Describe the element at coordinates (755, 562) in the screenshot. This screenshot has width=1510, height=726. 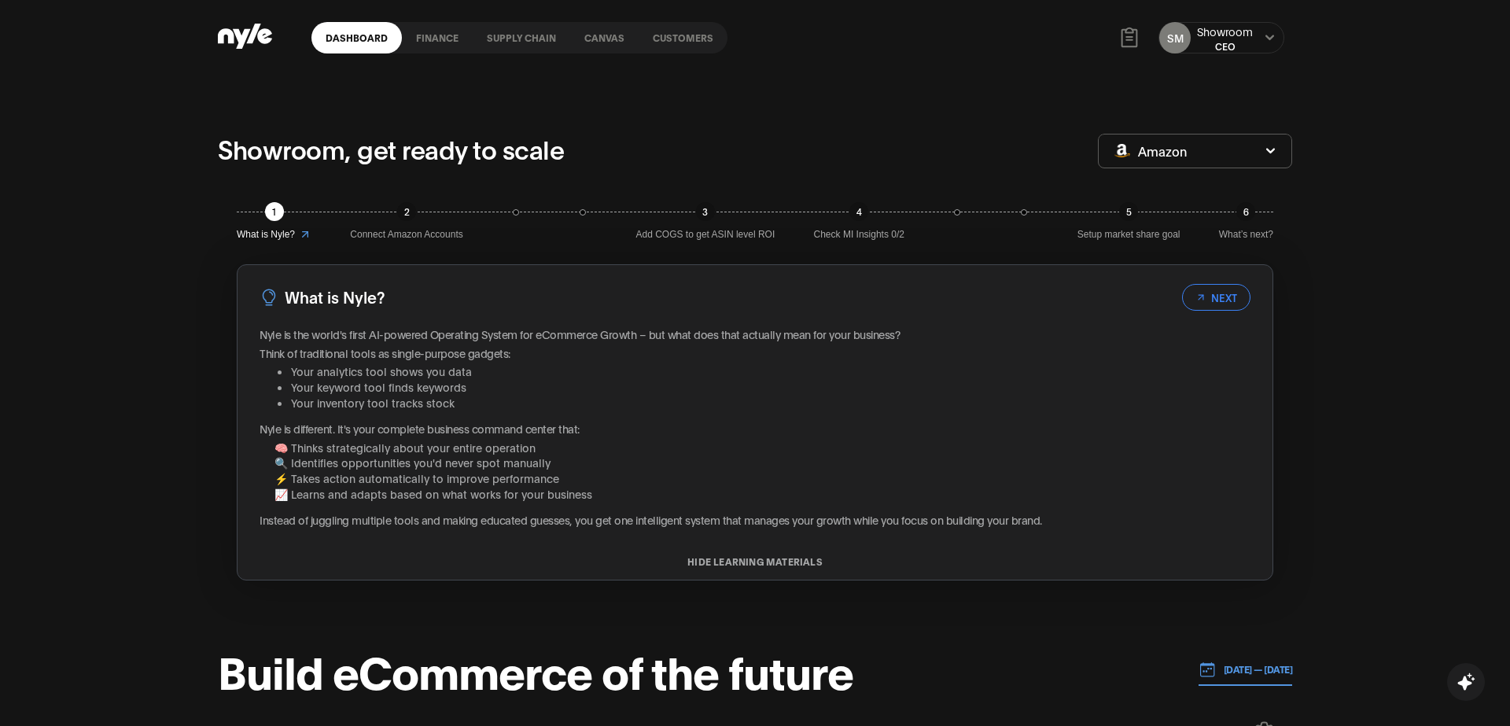
I see `button: HIDE LEARNING MATERIALS` at that location.